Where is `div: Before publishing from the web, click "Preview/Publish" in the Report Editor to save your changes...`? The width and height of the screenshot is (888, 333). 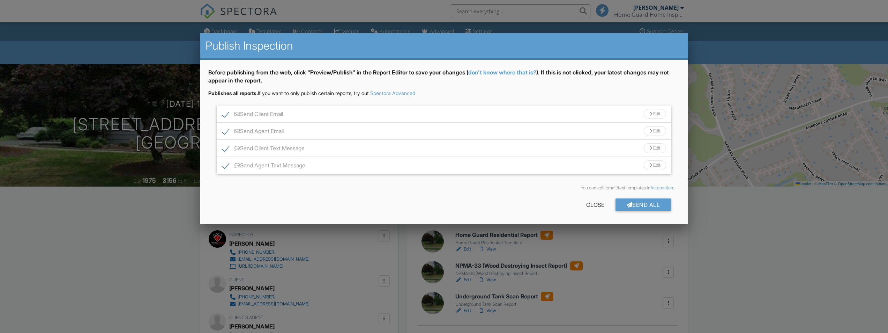 div: Before publishing from the web, click "Preview/Publish" in the Report Editor to save your changes... is located at coordinates (444, 79).